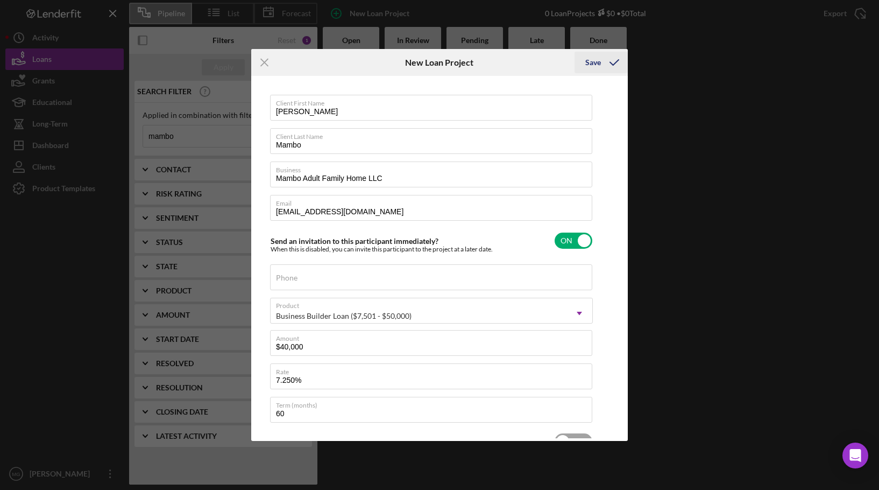 This screenshot has width=879, height=490. I want to click on label: Phone, so click(287, 278).